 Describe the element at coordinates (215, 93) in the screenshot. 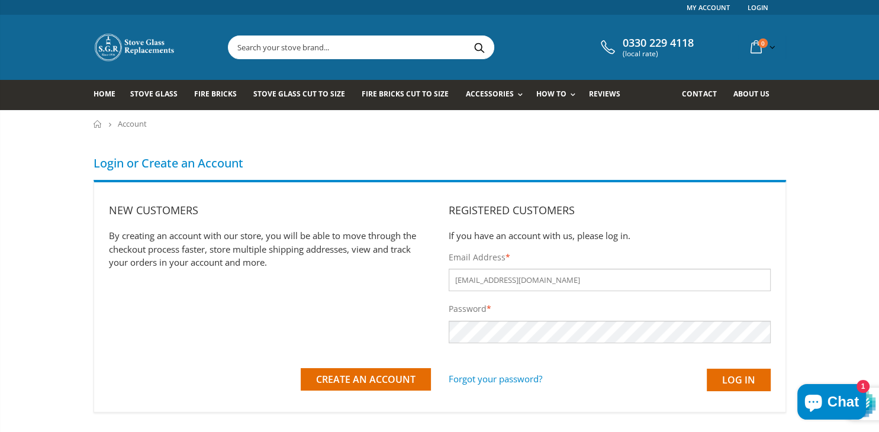

I see `span: Fire Bricks` at that location.